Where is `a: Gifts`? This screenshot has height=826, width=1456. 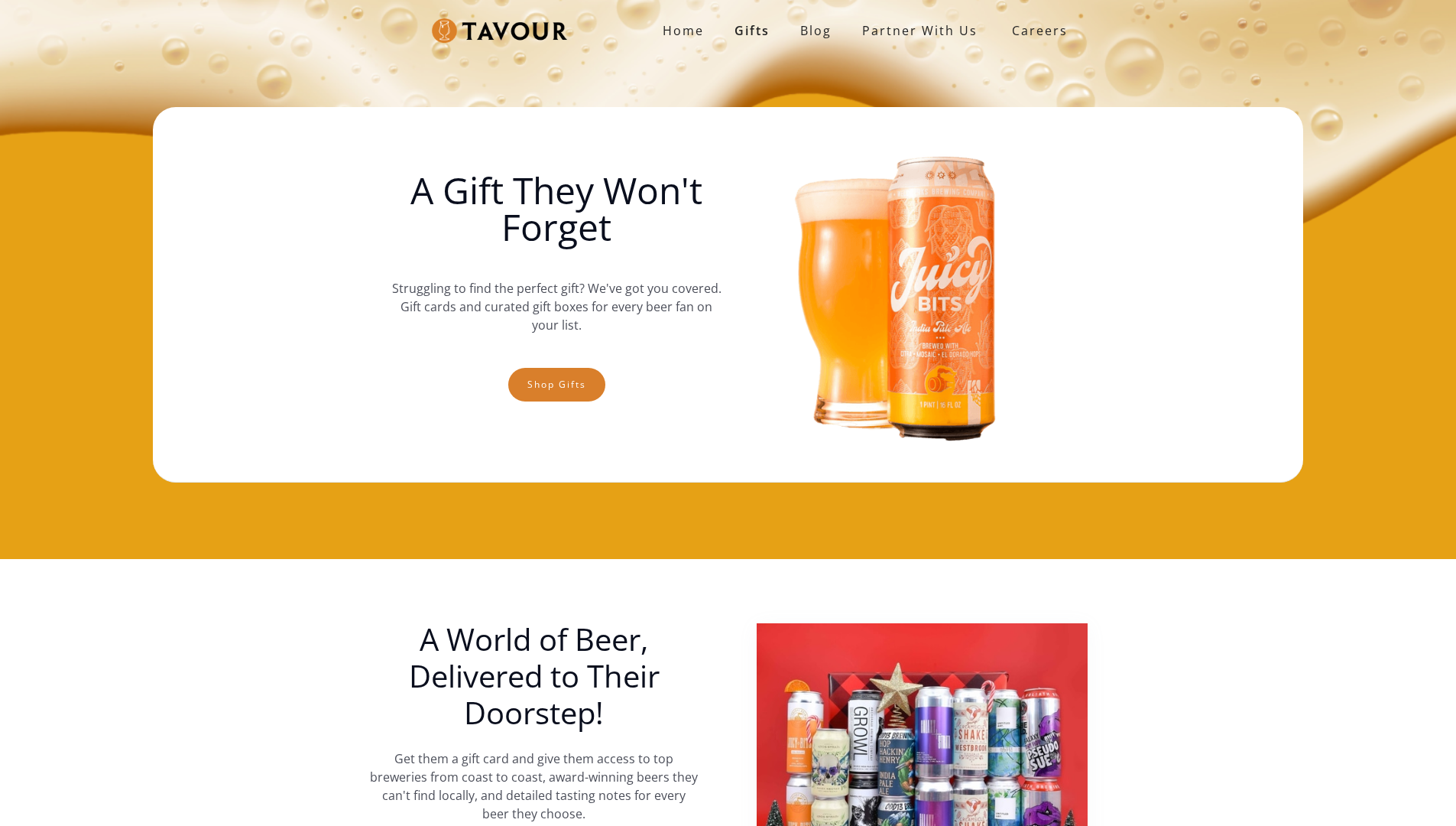
a: Gifts is located at coordinates (752, 30).